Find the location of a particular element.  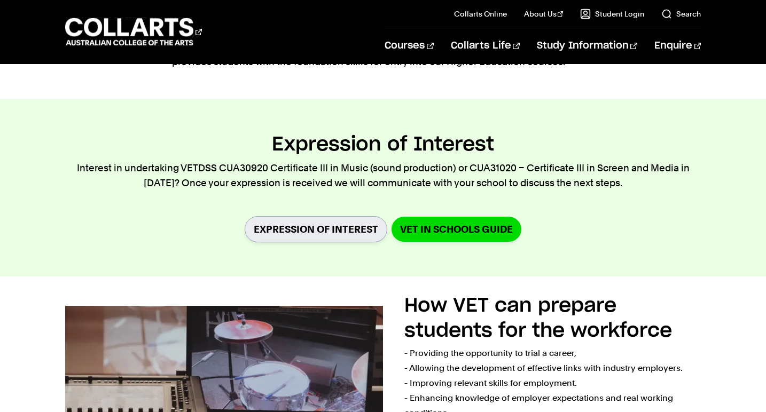

a: VET in Schools Guide is located at coordinates (456, 229).